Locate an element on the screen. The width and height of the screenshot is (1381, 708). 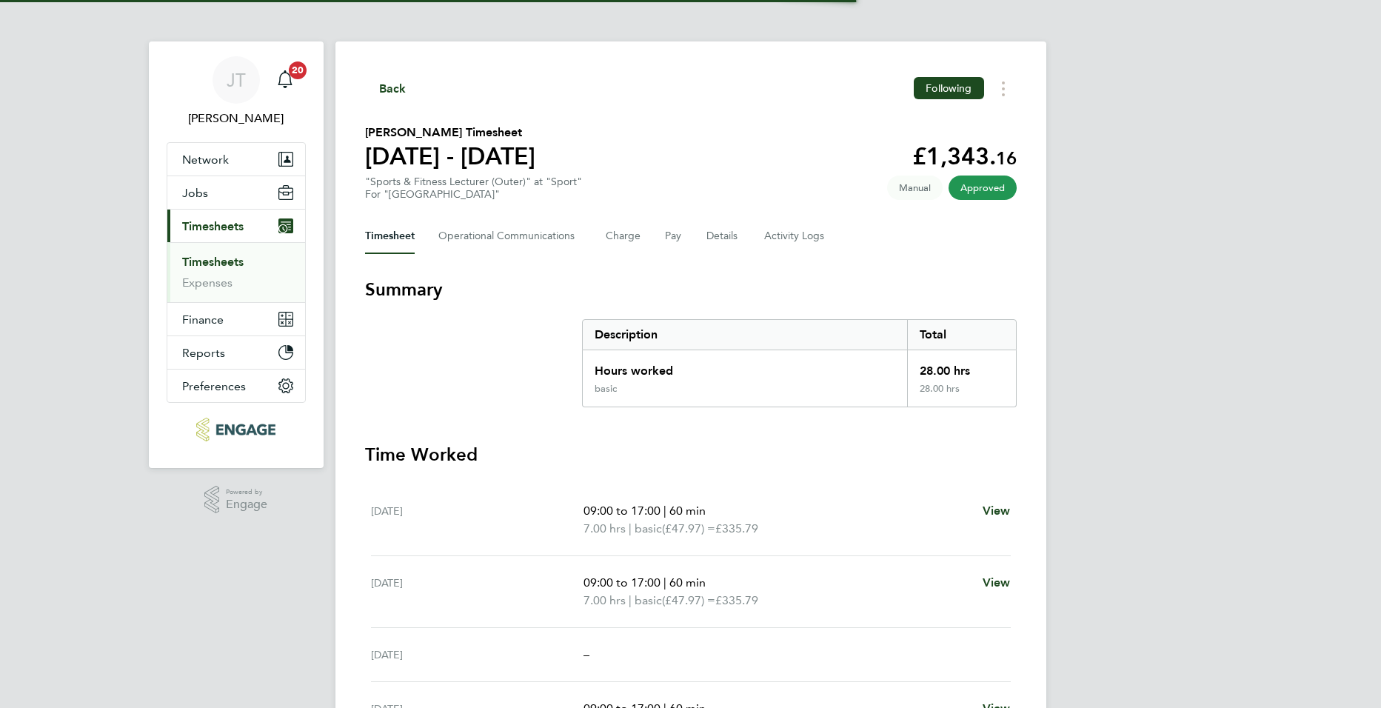
button: Back is located at coordinates (386, 88).